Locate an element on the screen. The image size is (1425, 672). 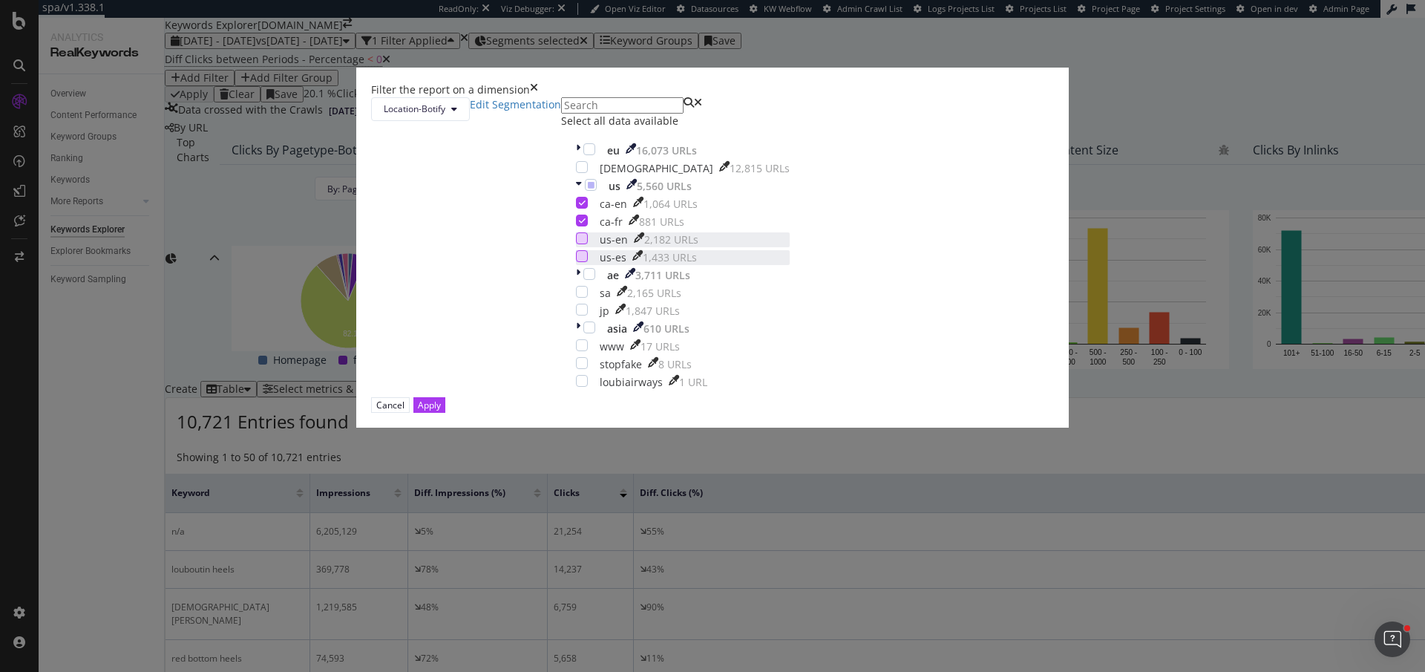
button: Apply is located at coordinates (429, 405).